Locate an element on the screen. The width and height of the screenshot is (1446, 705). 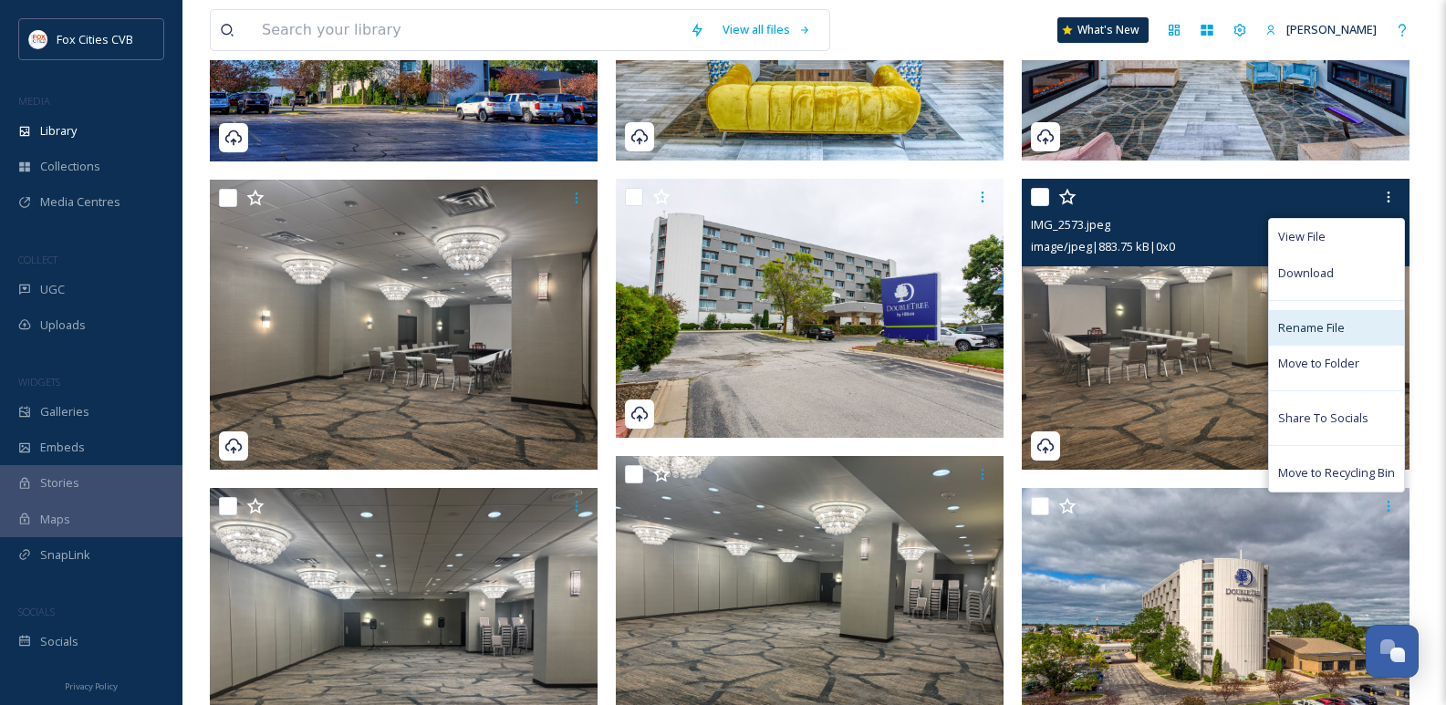
span: Move to Folder is located at coordinates (1318, 363).